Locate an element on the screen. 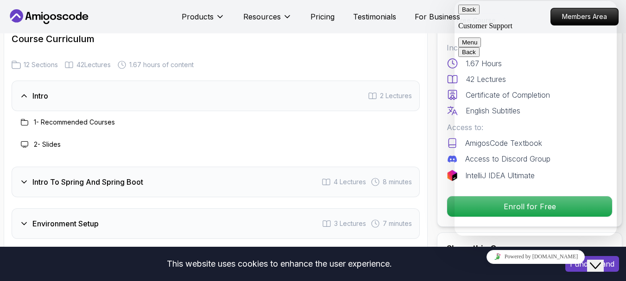 Image resolution: width=626 pixels, height=281 pixels. span: 1.67 hours of content is located at coordinates (161, 65).